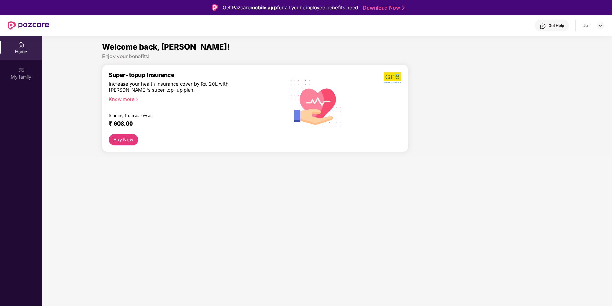 This screenshot has height=306, width=612. I want to click on img: New Pazcare Logo, so click(28, 26).